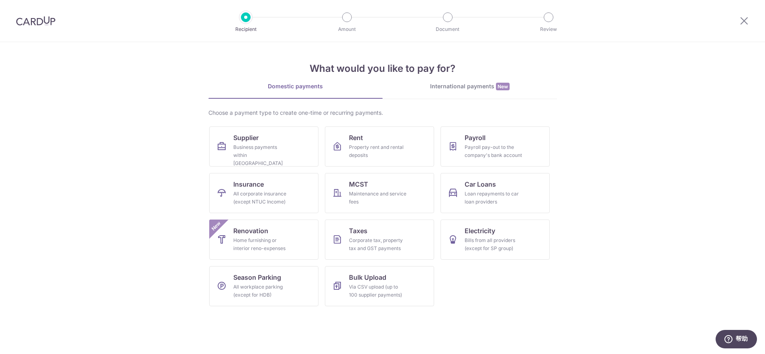 The width and height of the screenshot is (765, 354). Describe the element at coordinates (249, 184) in the screenshot. I see `span: Insurance` at that location.